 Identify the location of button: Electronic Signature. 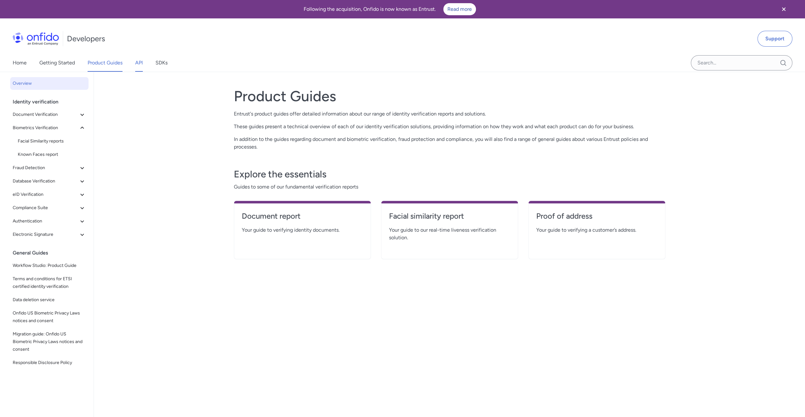
(49, 234).